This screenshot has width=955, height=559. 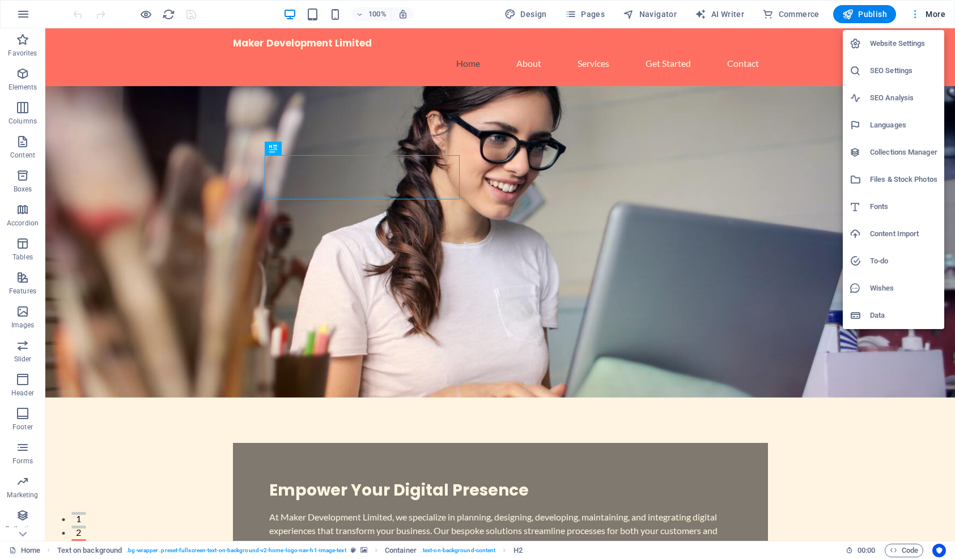 What do you see at coordinates (33, 485) in the screenshot?
I see `button: 1` at bounding box center [33, 485].